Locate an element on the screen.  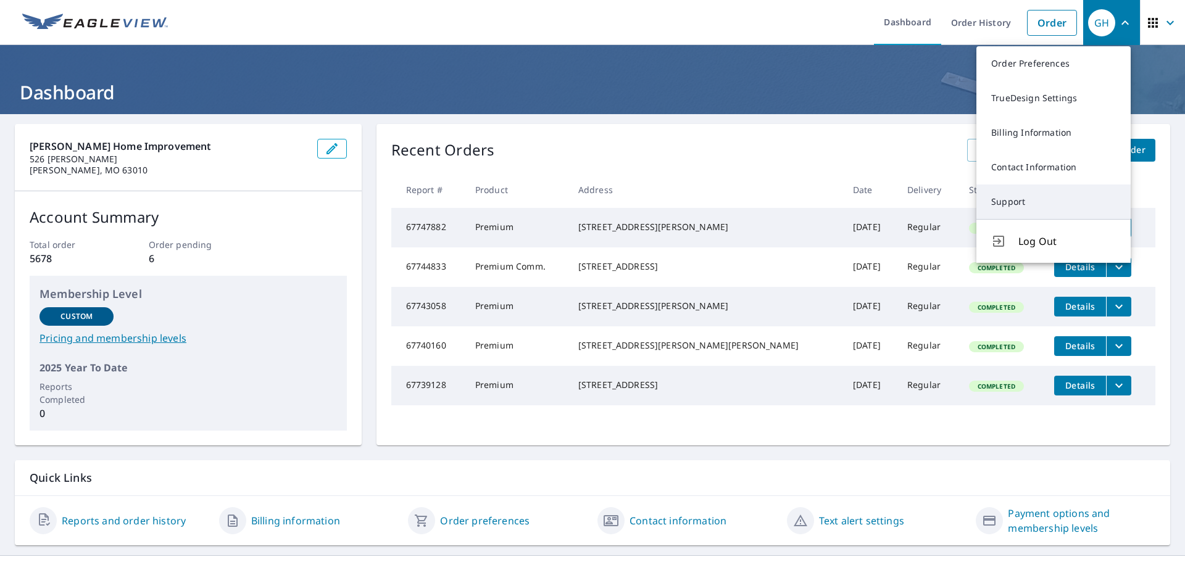
th: Status is located at coordinates (1002, 189).